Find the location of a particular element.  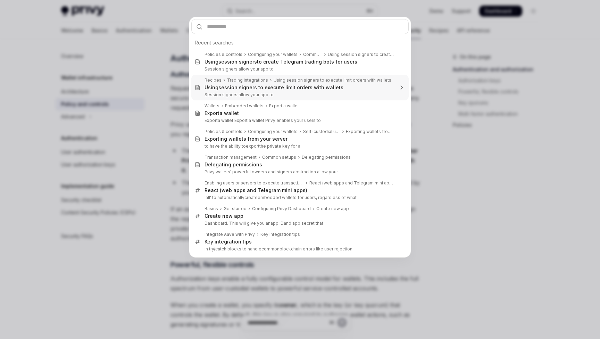

b: common is located at coordinates (270, 249).